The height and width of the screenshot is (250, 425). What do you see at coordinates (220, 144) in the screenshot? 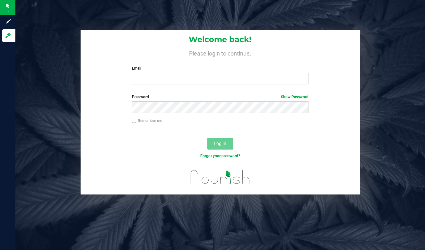
I see `button: Log In` at bounding box center [220, 144].